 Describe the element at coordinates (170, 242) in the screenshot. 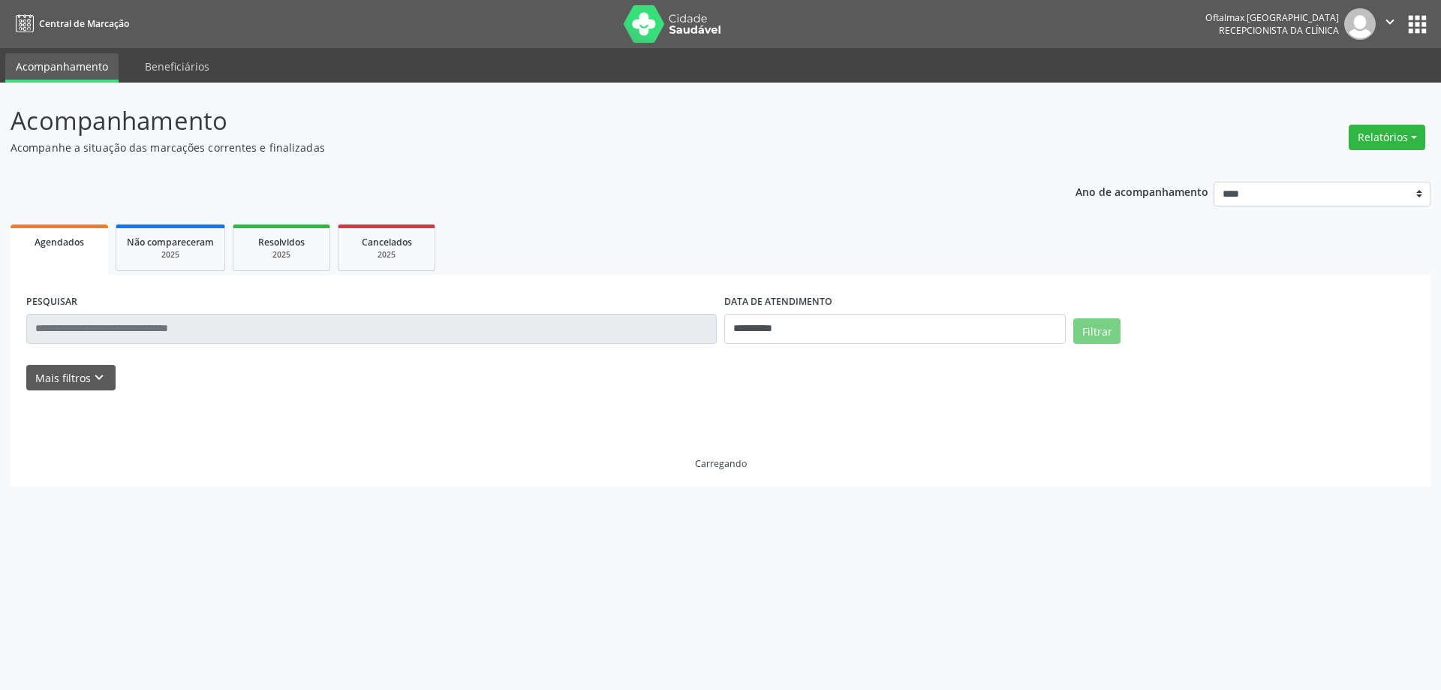

I see `span: Não compareceram` at that location.